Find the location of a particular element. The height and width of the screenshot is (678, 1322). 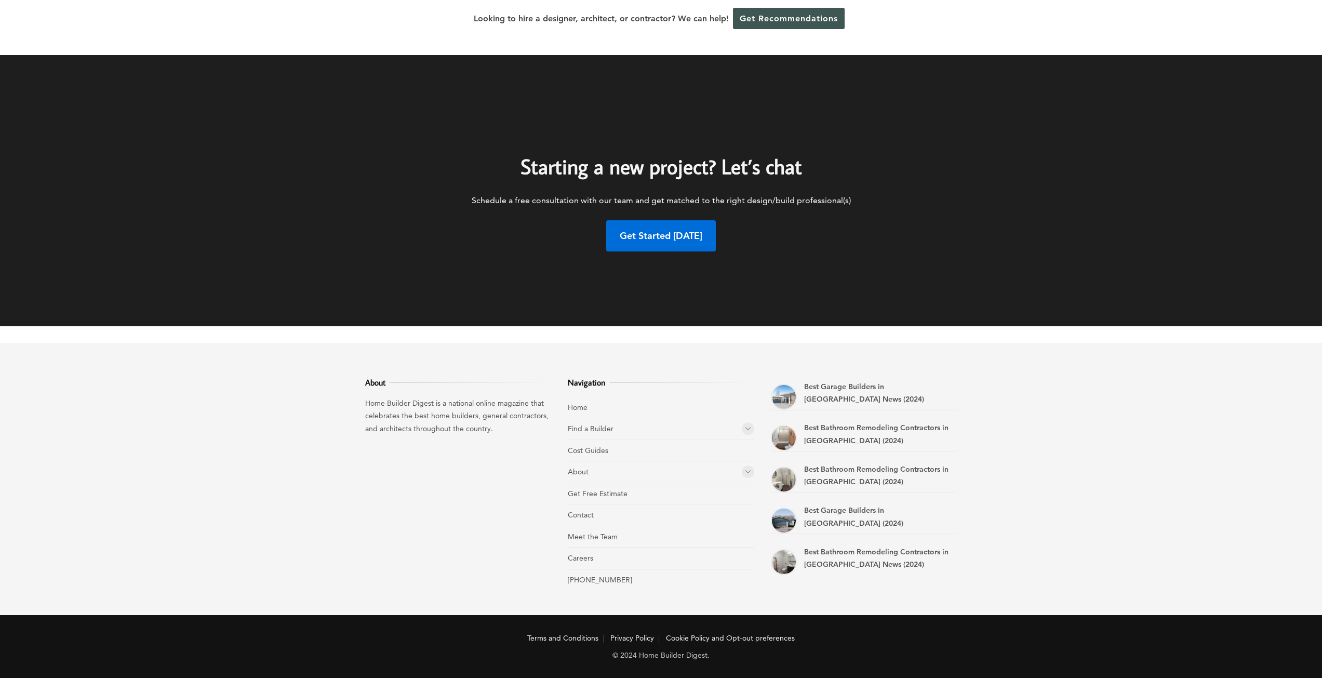

a: Terms and Conditions is located at coordinates (563, 638).